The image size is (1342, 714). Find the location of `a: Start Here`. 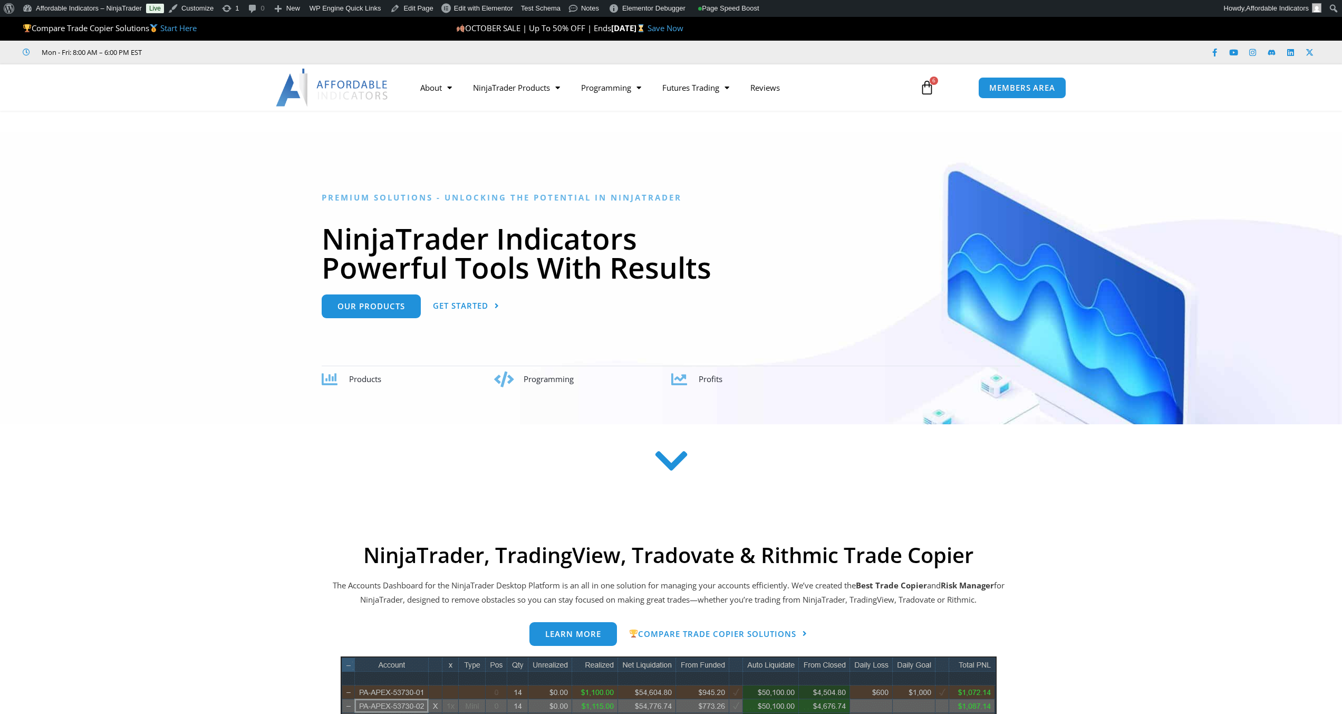

a: Start Here is located at coordinates (178, 28).